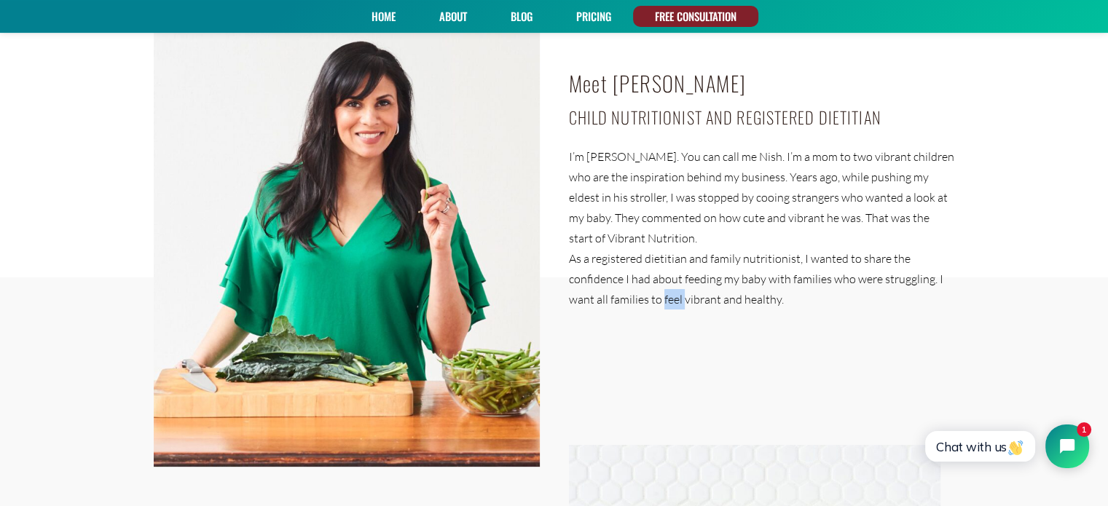  What do you see at coordinates (453, 16) in the screenshot?
I see `a: About` at bounding box center [453, 16].